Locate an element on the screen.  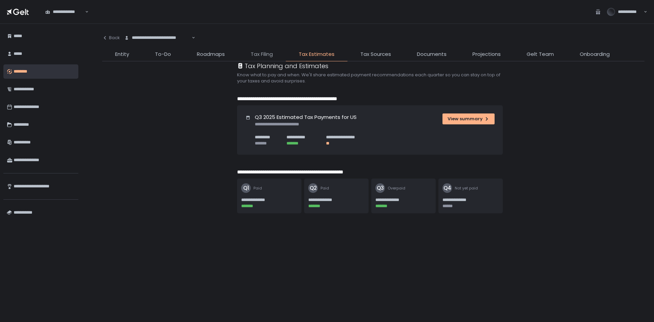
span: Tax Filing is located at coordinates (262, 54).